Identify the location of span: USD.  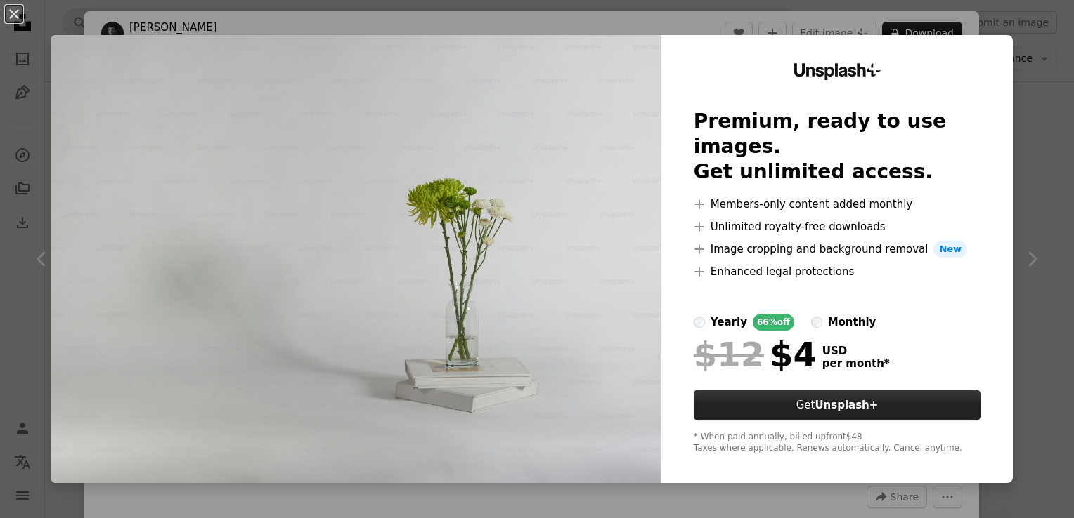
(856, 351).